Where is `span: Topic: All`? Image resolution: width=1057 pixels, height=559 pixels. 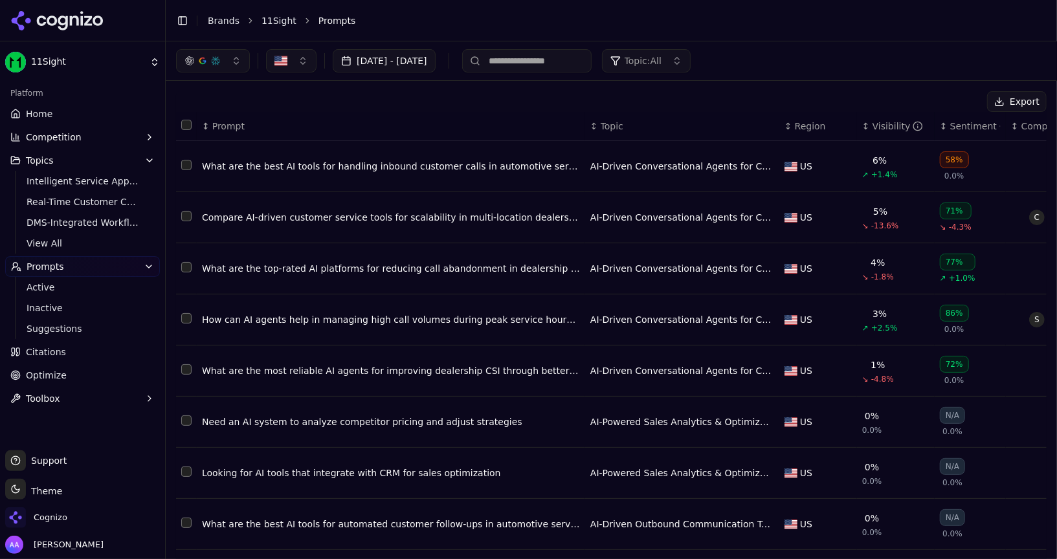 span: Topic: All is located at coordinates (643, 61).